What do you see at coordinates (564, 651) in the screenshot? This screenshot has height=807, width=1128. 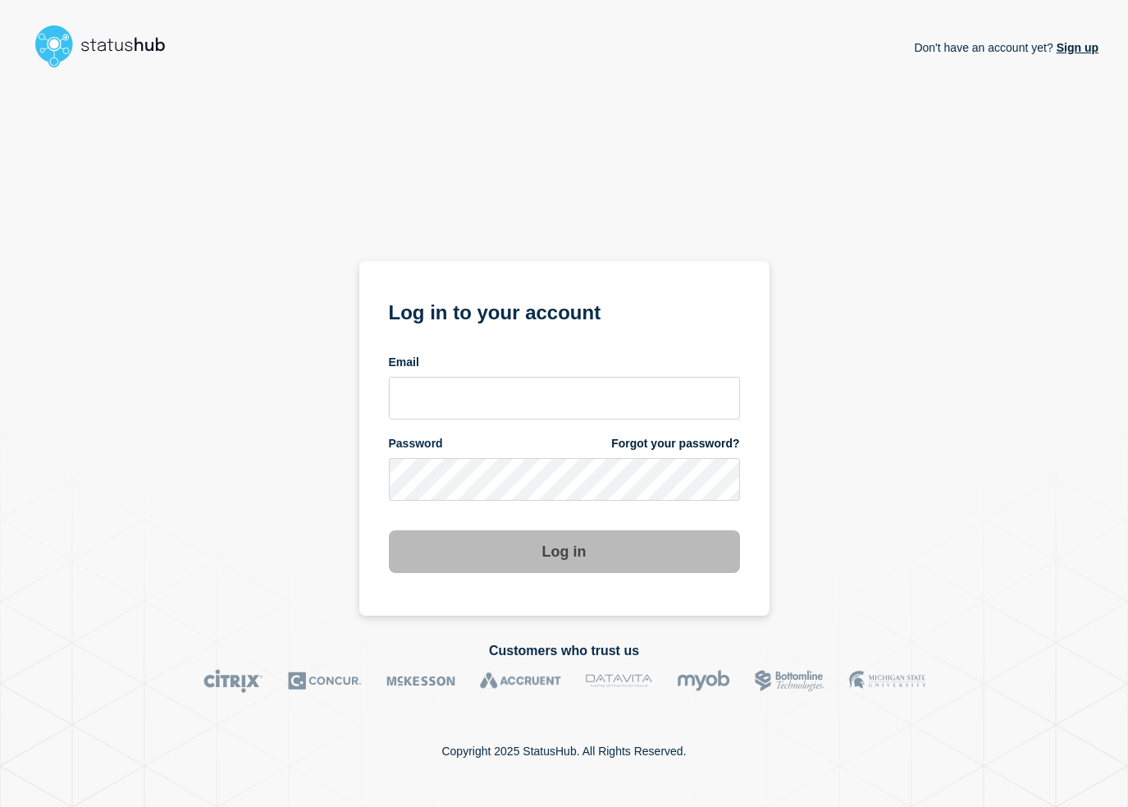 I see `h2: Customers who trust us` at bounding box center [564, 651].